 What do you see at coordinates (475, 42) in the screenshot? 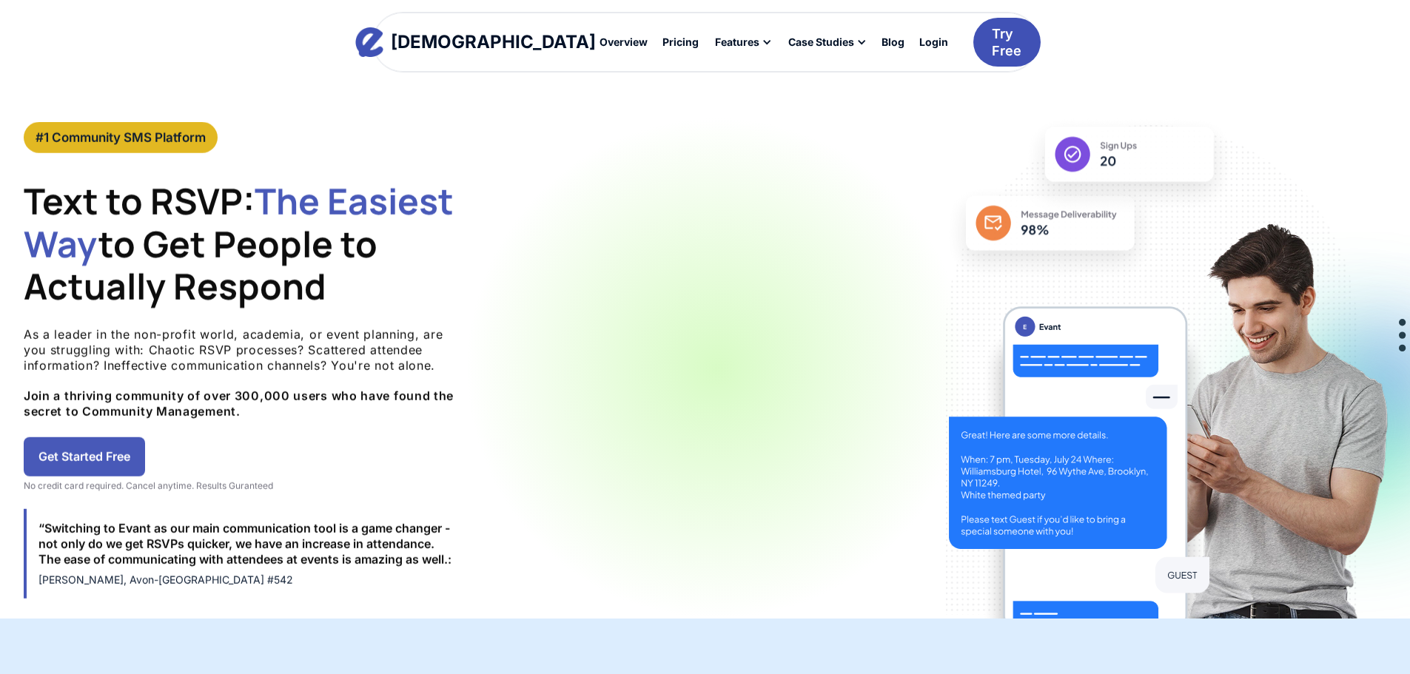
I see `a: home` at bounding box center [475, 42].